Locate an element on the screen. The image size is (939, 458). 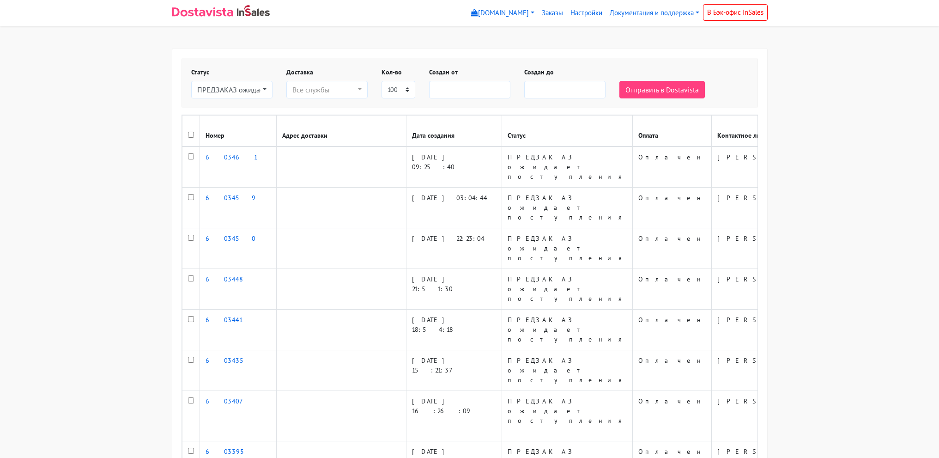
th: Статус is located at coordinates (567, 131).